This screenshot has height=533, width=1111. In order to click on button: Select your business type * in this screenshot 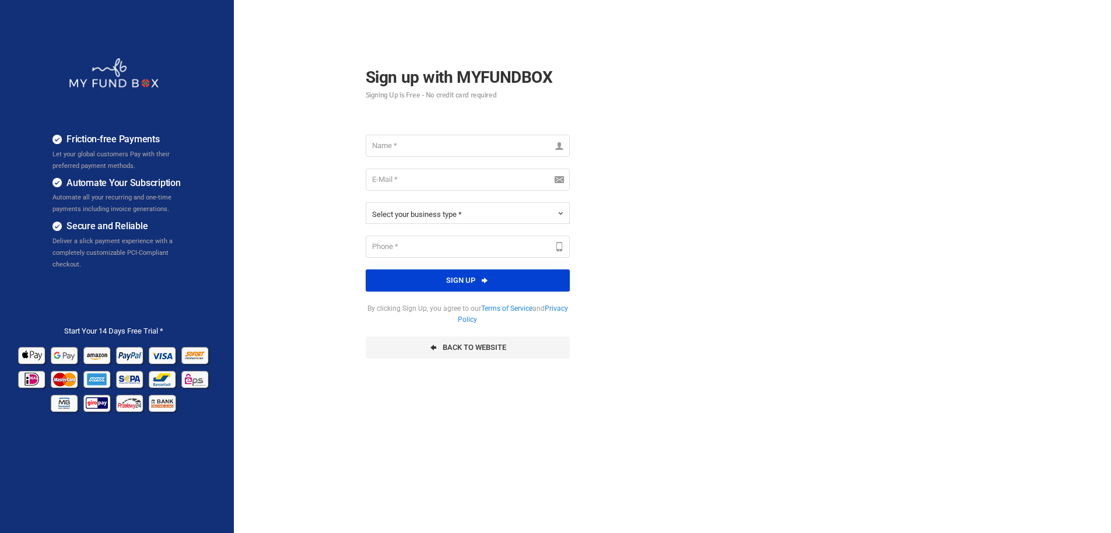, I will do `click(468, 213)`.